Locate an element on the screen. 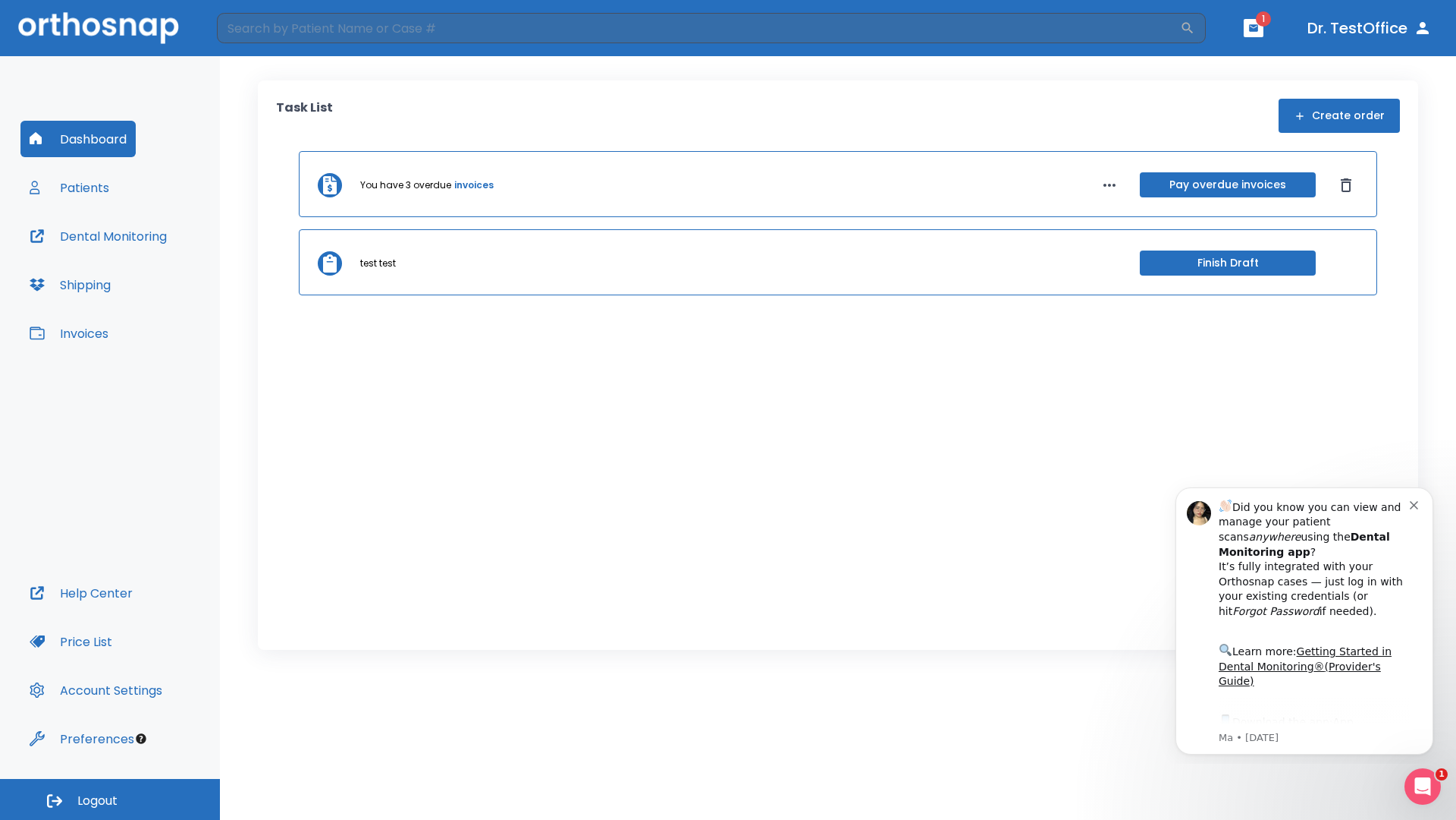 The width and height of the screenshot is (1456, 820). a: App Store is located at coordinates (133, 256).